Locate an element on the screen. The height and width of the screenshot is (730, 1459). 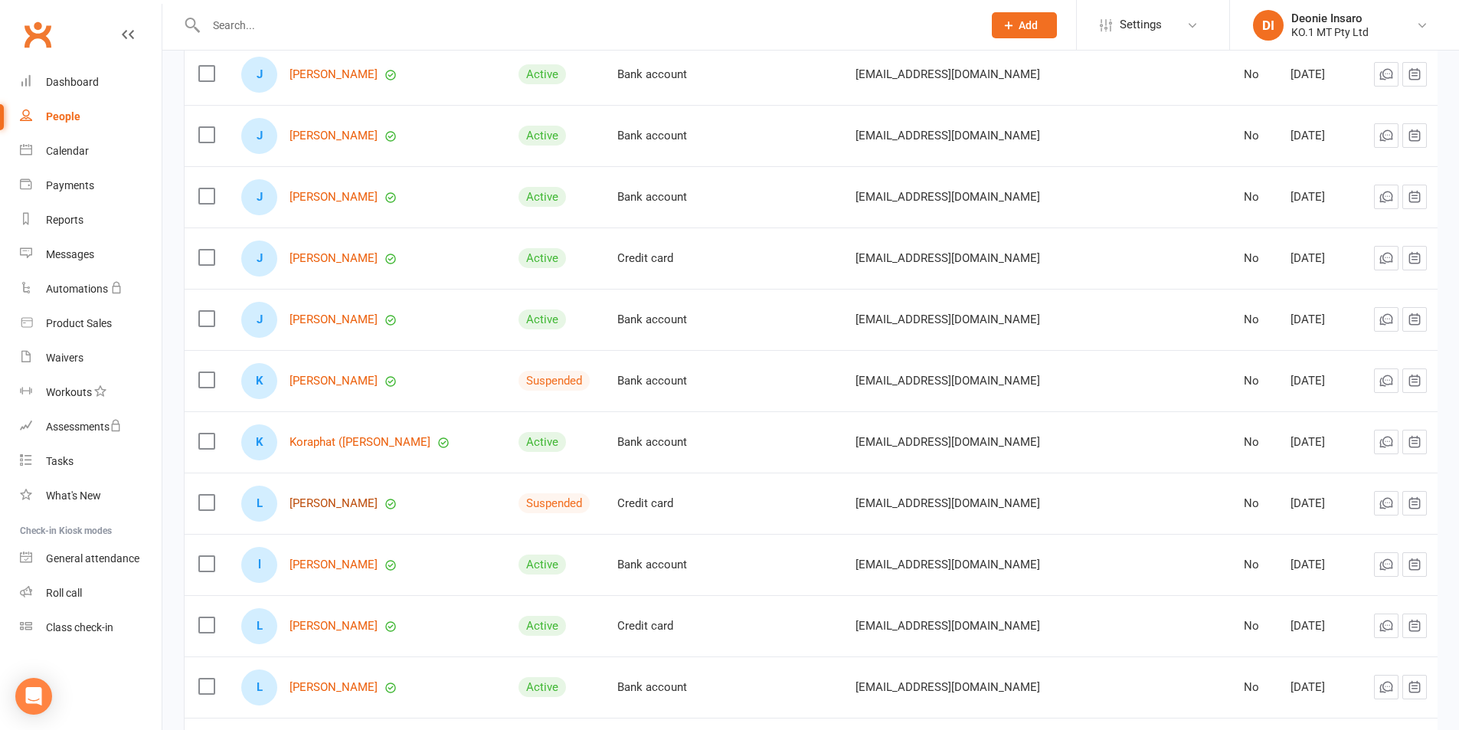
a: Roll call is located at coordinates (90, 593).